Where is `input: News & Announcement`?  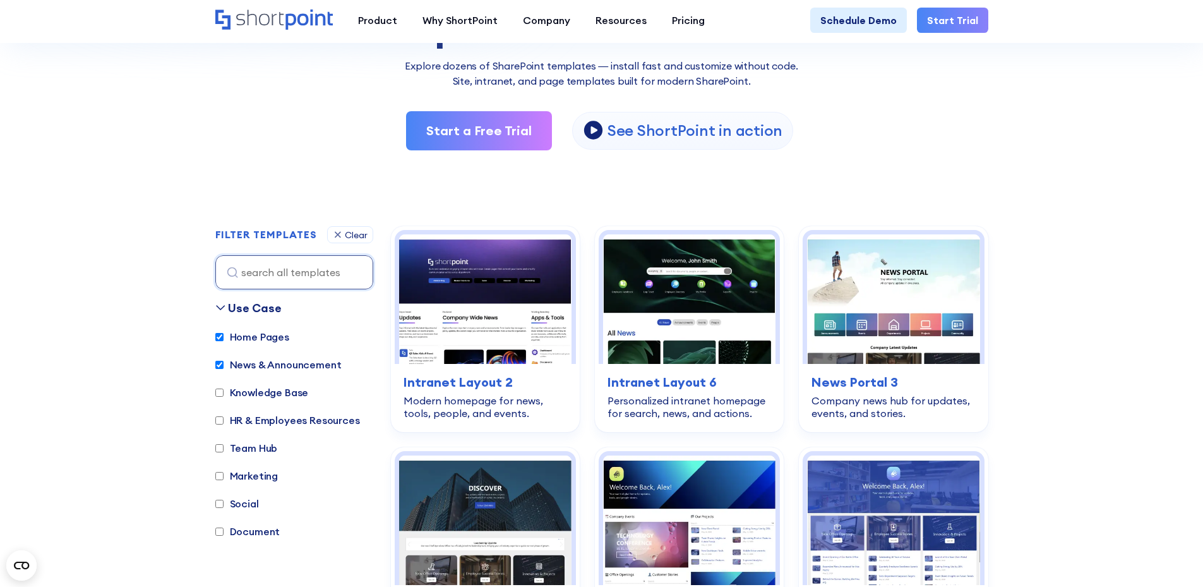 input: News & Announcement is located at coordinates (219, 364).